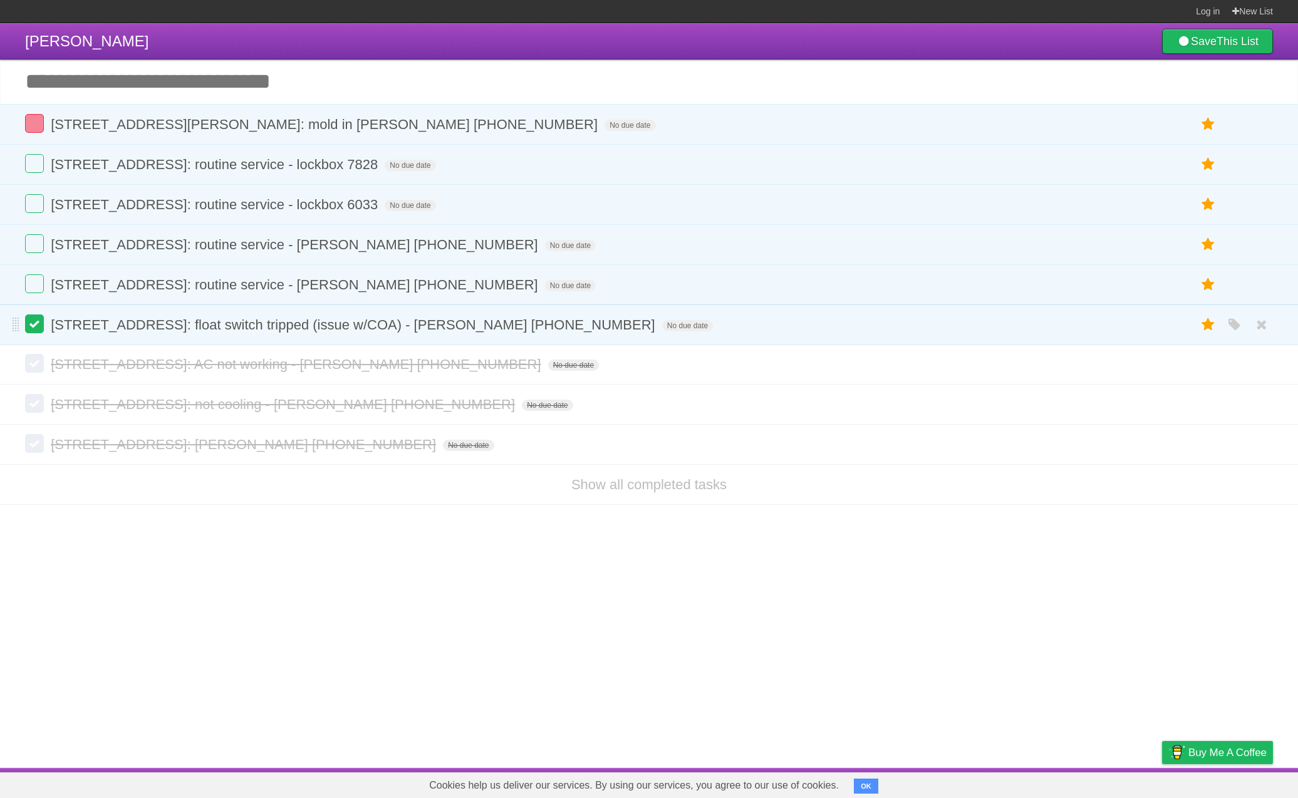  What do you see at coordinates (866, 786) in the screenshot?
I see `button: OK` at bounding box center [866, 786].